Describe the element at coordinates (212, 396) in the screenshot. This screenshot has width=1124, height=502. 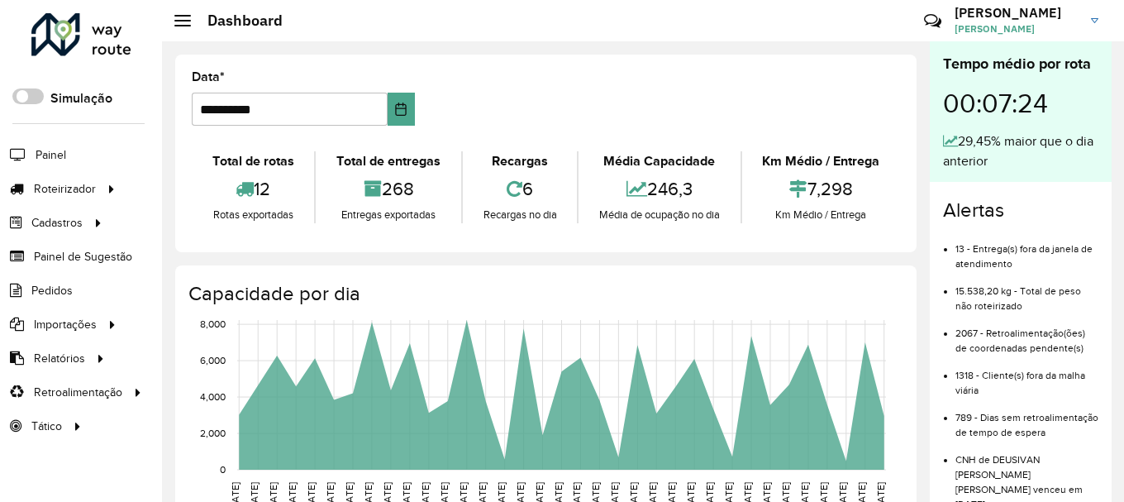
I see `text: 4,000` at that location.